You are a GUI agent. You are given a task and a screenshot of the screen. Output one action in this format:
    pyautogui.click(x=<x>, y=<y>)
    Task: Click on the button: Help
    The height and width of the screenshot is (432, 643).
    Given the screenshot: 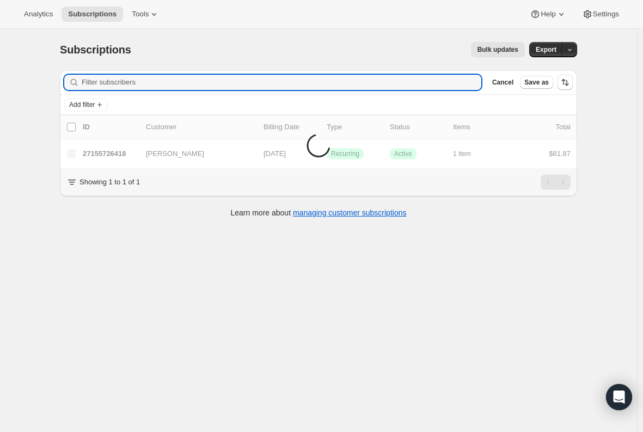 What is the action you would take?
    pyautogui.click(x=548, y=14)
    